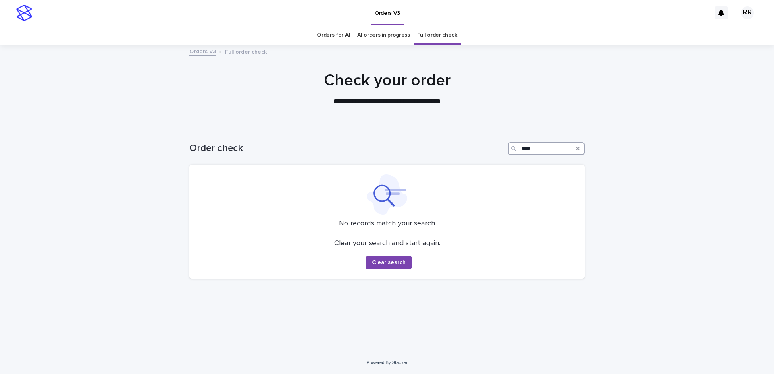  I want to click on h1: Order check, so click(347, 148).